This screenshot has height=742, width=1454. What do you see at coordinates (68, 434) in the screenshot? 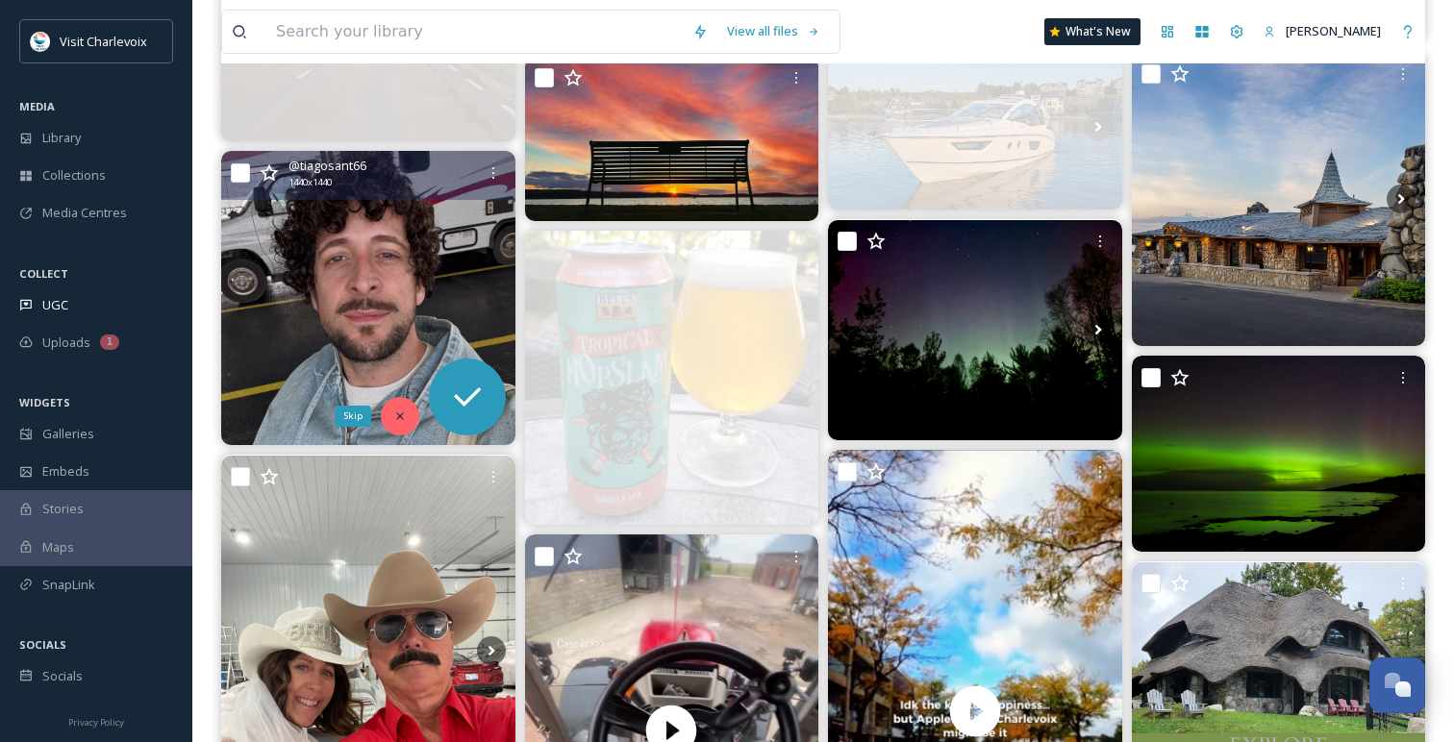
I see `span: Galleries` at bounding box center [68, 434].